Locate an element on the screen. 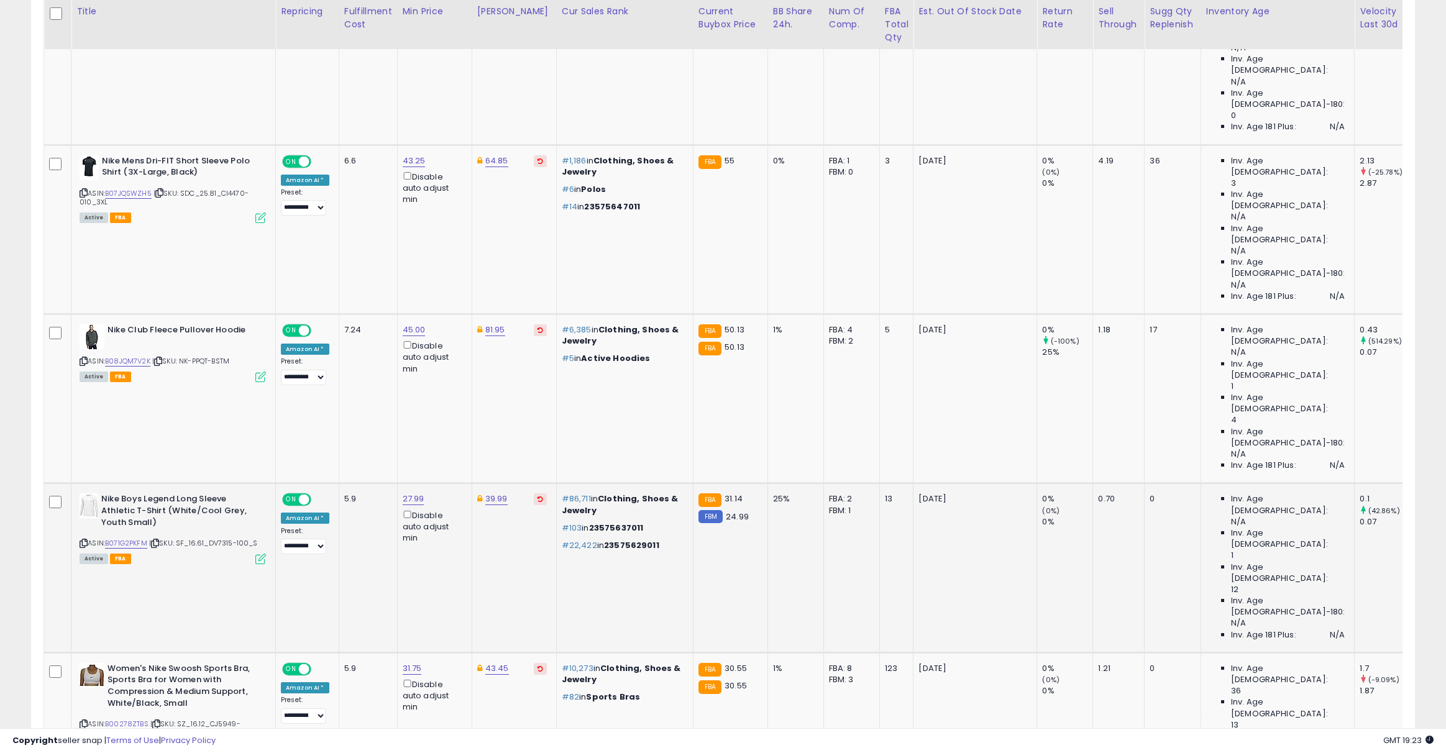  a: 45.00 is located at coordinates (414, 330).